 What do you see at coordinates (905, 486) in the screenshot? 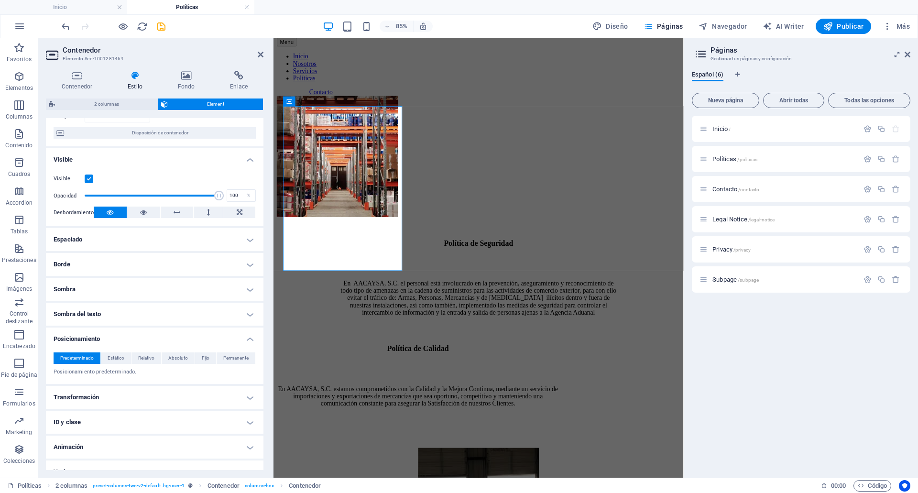
I see `button: Usercentrics` at bounding box center [905, 486].